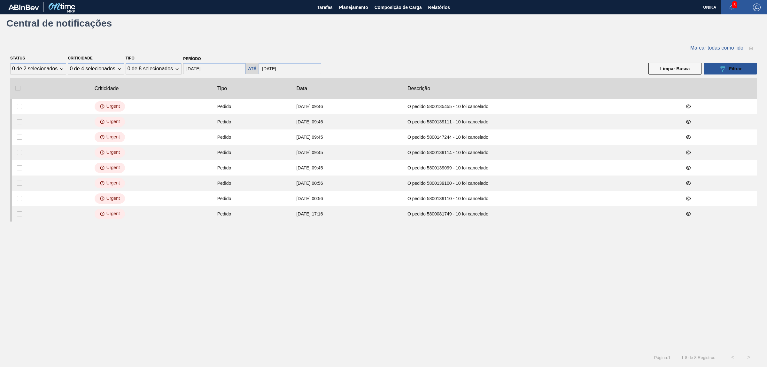 Image resolution: width=767 pixels, height=367 pixels. Describe the element at coordinates (24, 7) in the screenshot. I see `img: TNhmsLtSVTkK8tSr43FrP2fwEKptu5GPRR3wAAAABJRU5ErkJggg==` at that location.